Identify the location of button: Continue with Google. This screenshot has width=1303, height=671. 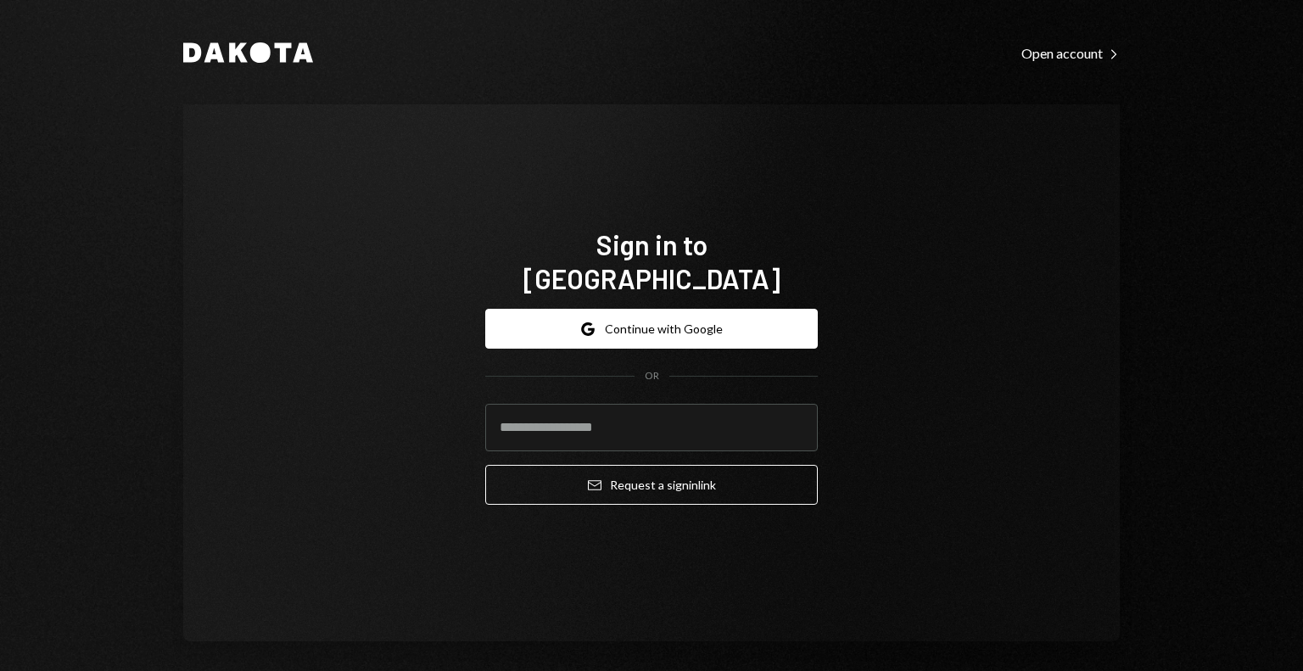
(652, 328).